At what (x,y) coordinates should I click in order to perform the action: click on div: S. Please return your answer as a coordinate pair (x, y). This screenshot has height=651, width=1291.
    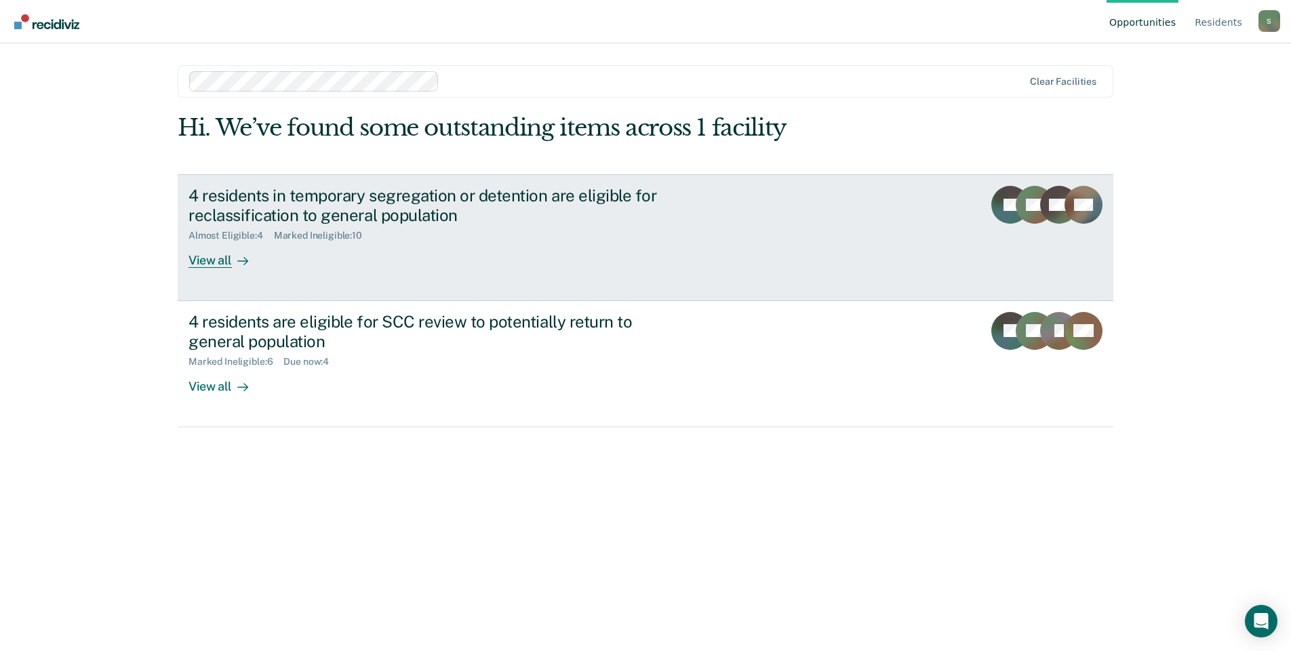
    Looking at the image, I should click on (1269, 21).